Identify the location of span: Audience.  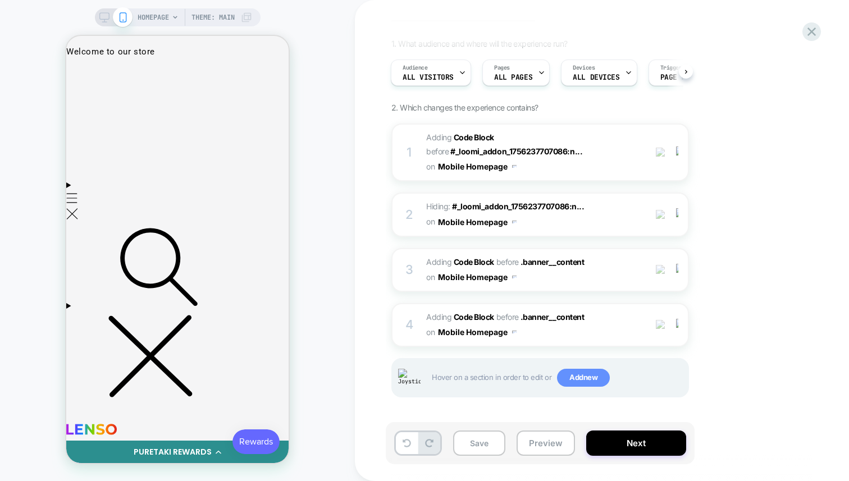
(415, 68).